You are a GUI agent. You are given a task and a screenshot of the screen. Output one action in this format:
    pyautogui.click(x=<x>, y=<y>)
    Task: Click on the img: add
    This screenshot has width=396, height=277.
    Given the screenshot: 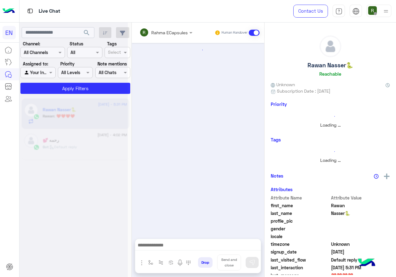 What is the action you would take?
    pyautogui.click(x=386, y=177)
    